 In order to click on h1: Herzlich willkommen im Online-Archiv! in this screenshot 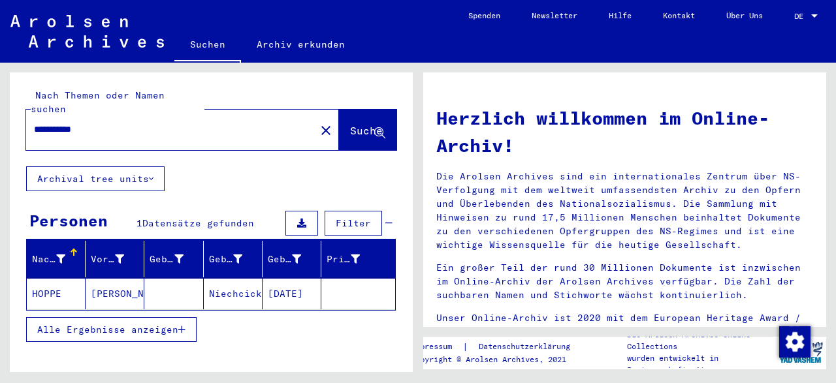, I will do `click(624, 132)`.